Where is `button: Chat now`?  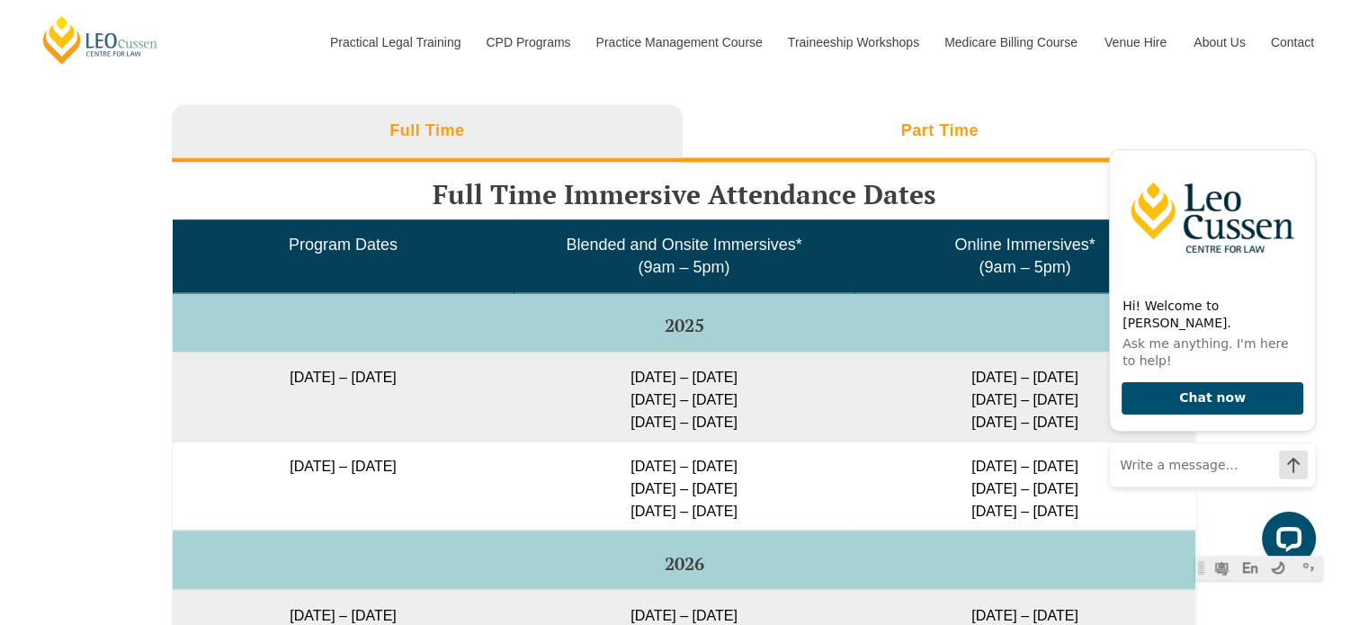 button: Chat now is located at coordinates (118, 264).